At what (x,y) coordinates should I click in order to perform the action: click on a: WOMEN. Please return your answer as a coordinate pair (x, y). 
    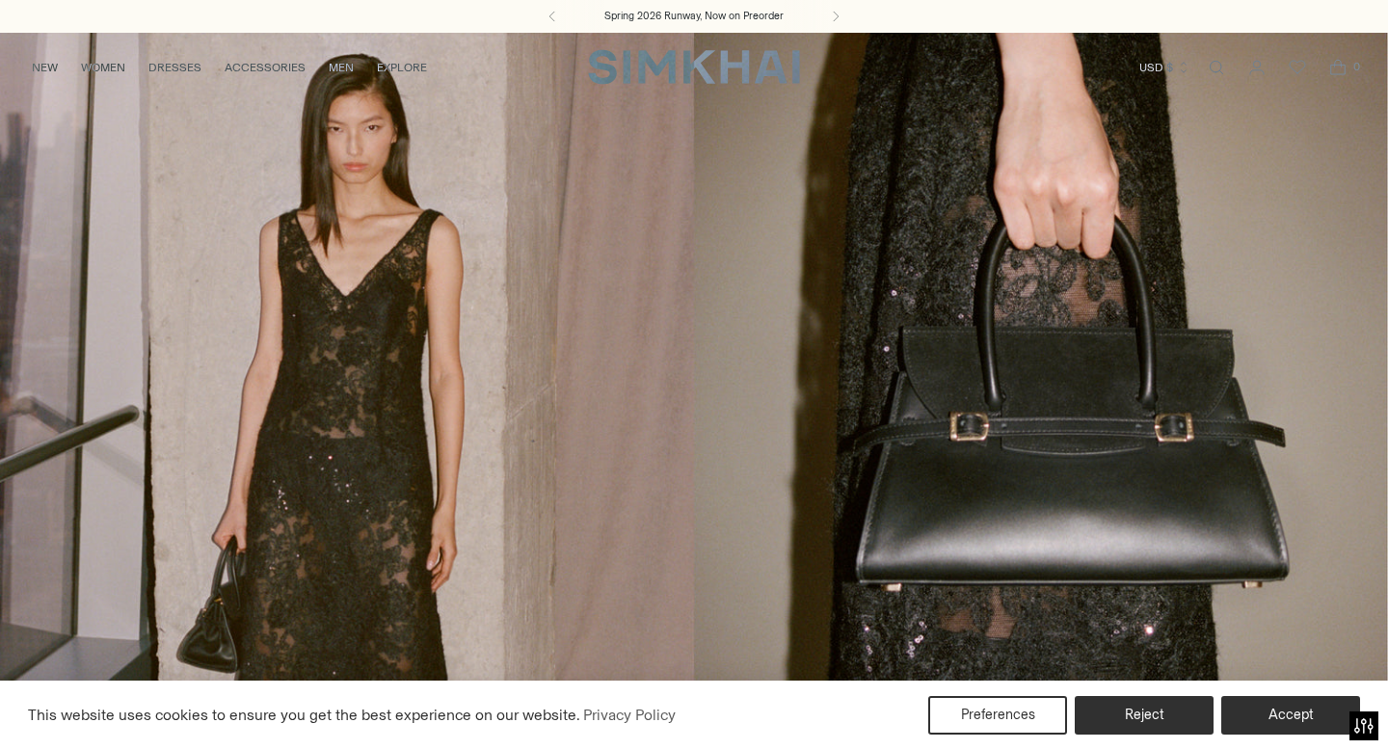
    Looking at the image, I should click on (103, 67).